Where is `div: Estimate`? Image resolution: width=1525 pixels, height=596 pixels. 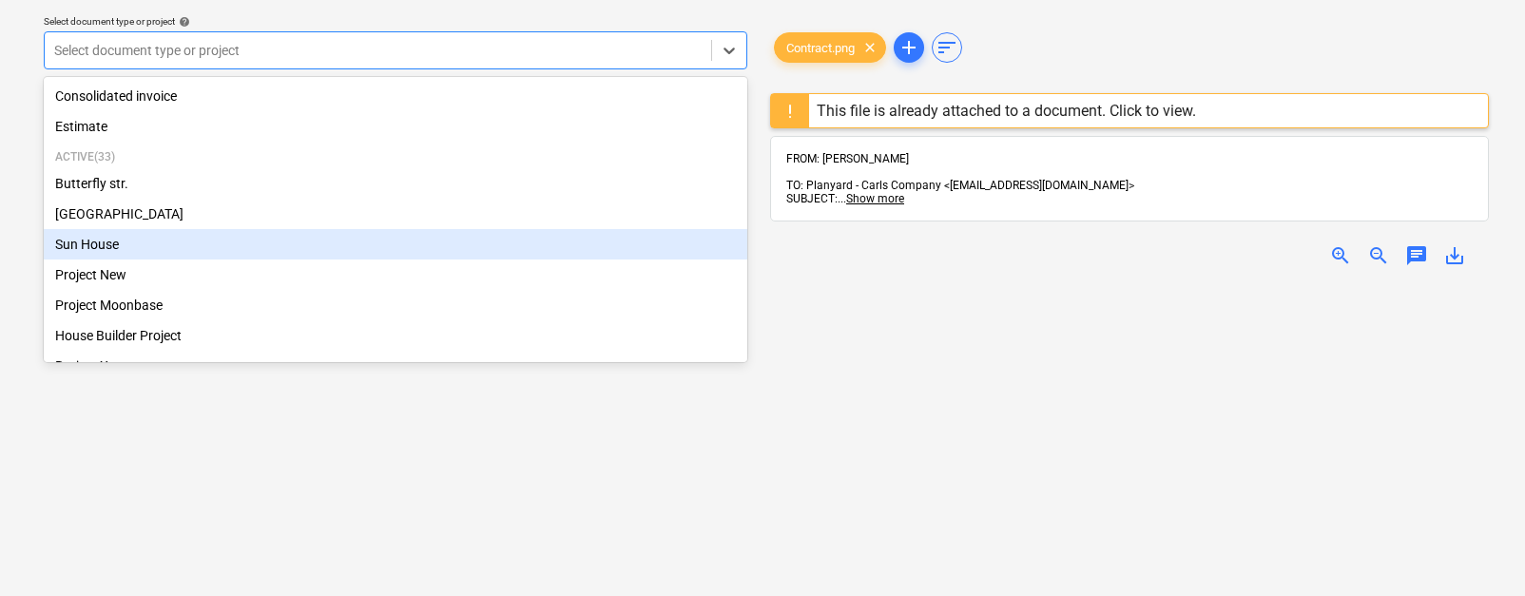 div: Estimate is located at coordinates (396, 126).